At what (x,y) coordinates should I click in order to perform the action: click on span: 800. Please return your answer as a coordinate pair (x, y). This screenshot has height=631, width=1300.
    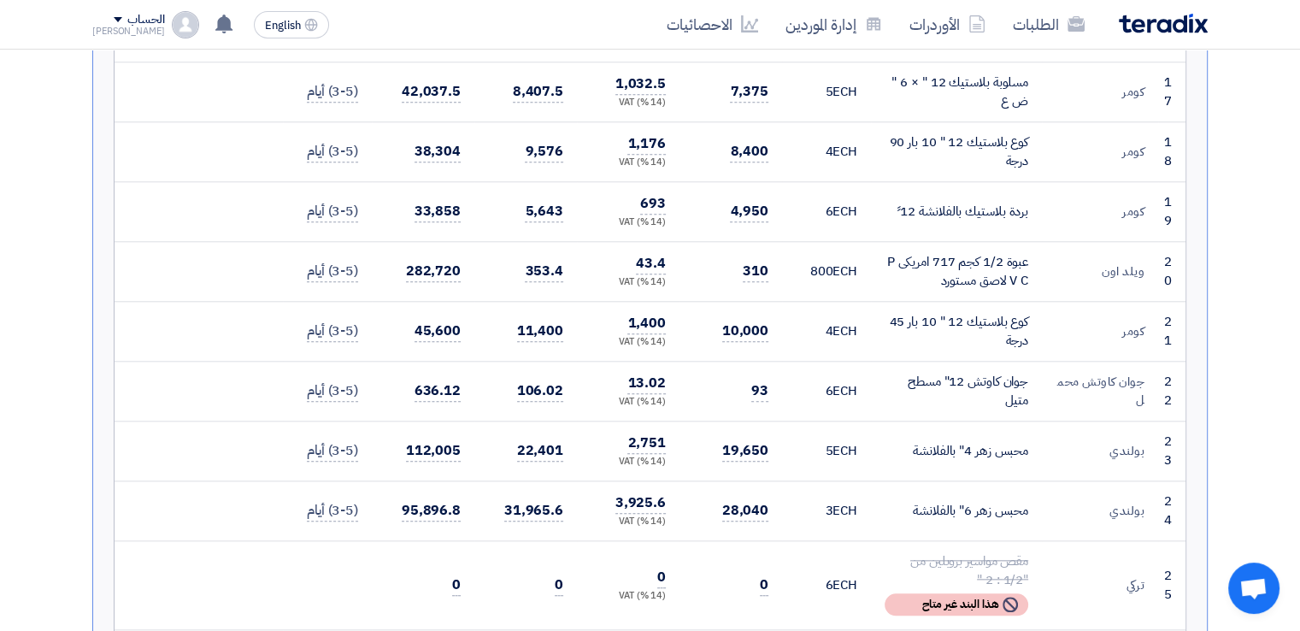
    Looking at the image, I should click on (821, 271).